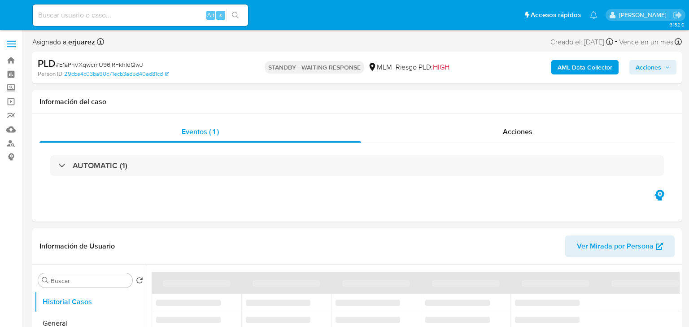 The image size is (689, 327). What do you see at coordinates (90, 281) in the screenshot?
I see `input: Buscar` at bounding box center [90, 281].